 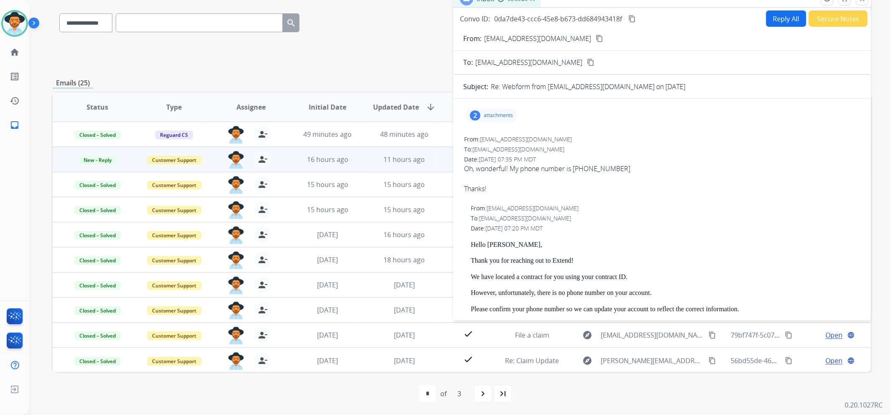 I want to click on mat-icon: language, so click(x=851, y=335).